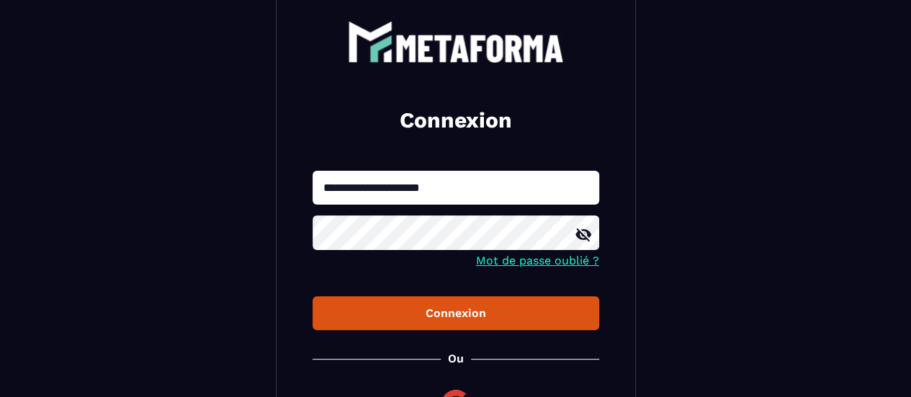  What do you see at coordinates (456, 312) in the screenshot?
I see `div: Connexion` at bounding box center [456, 312].